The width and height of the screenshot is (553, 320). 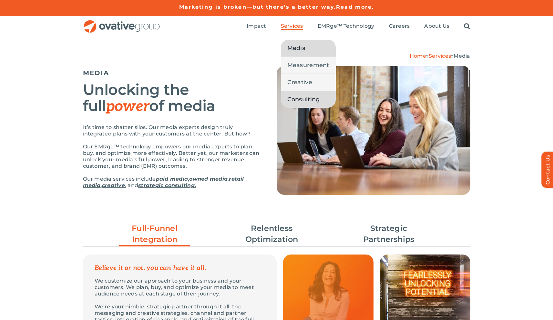 What do you see at coordinates (358, 26) in the screenshot?
I see `nav: Menu` at bounding box center [358, 26].